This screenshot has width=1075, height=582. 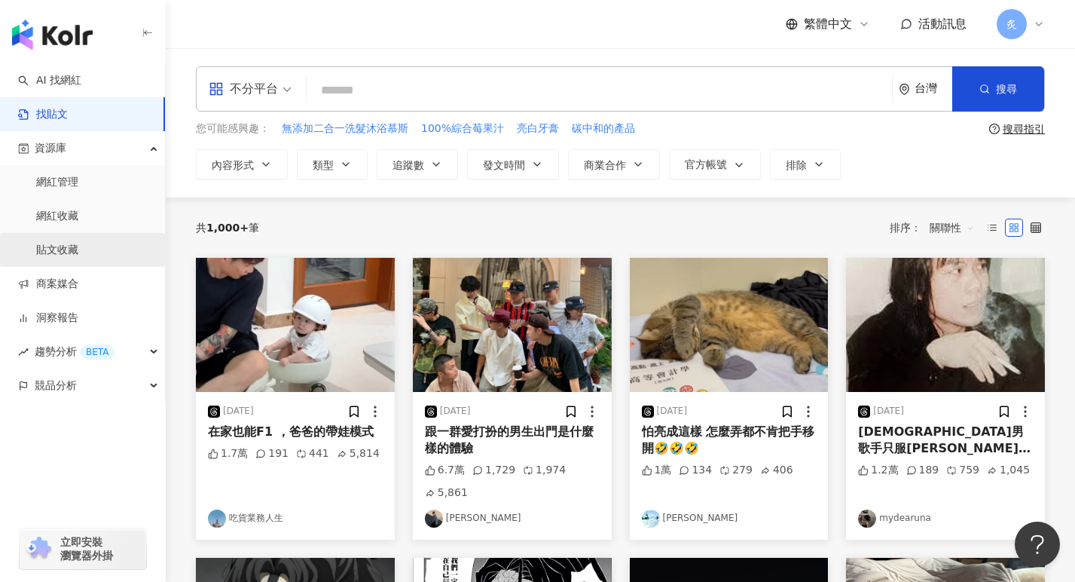 What do you see at coordinates (408, 165) in the screenshot?
I see `span: 追蹤數` at bounding box center [408, 165].